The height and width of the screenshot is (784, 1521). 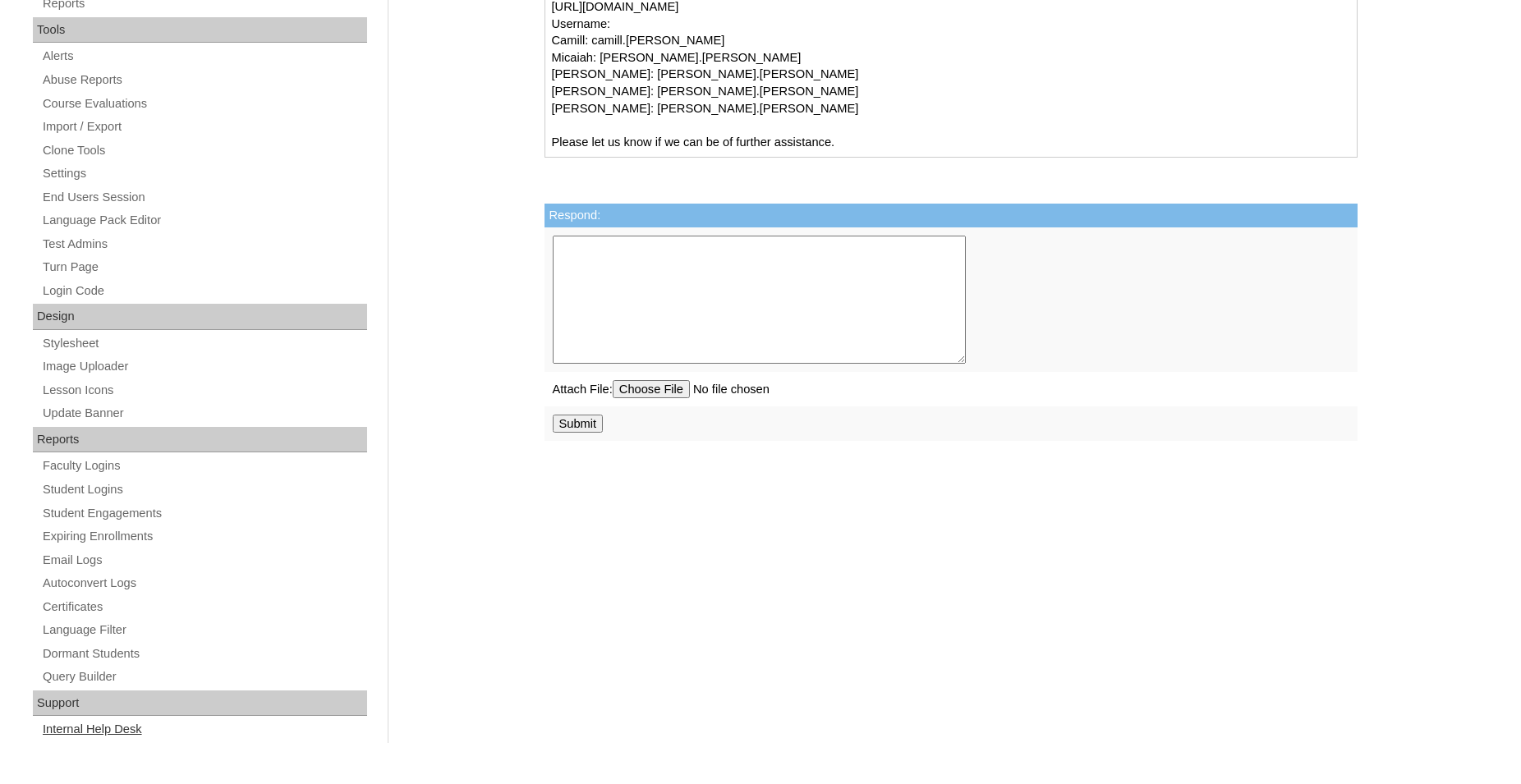 I want to click on label: Respond:, so click(x=574, y=215).